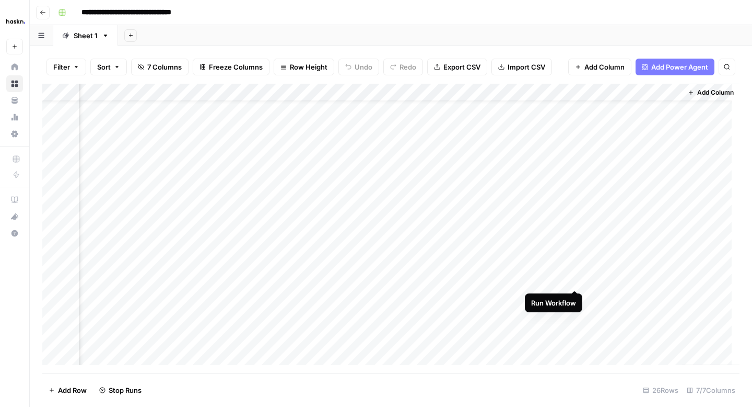 Image resolution: width=752 pixels, height=407 pixels. What do you see at coordinates (15, 84) in the screenshot?
I see `a: Browse` at bounding box center [15, 84].